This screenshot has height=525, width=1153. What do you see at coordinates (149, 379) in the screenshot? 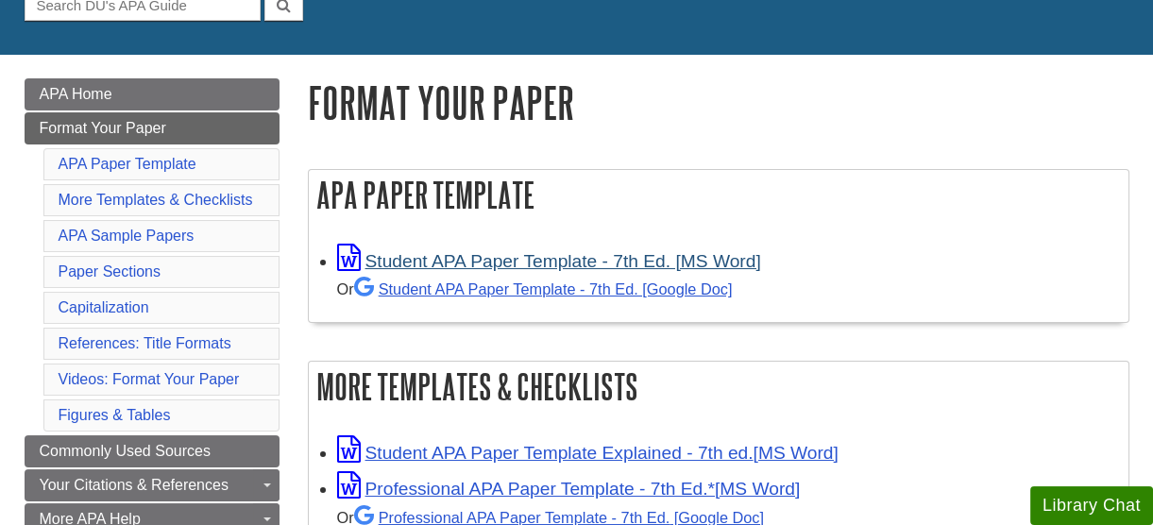
I see `a: Videos: Format Your Paper` at bounding box center [149, 379].